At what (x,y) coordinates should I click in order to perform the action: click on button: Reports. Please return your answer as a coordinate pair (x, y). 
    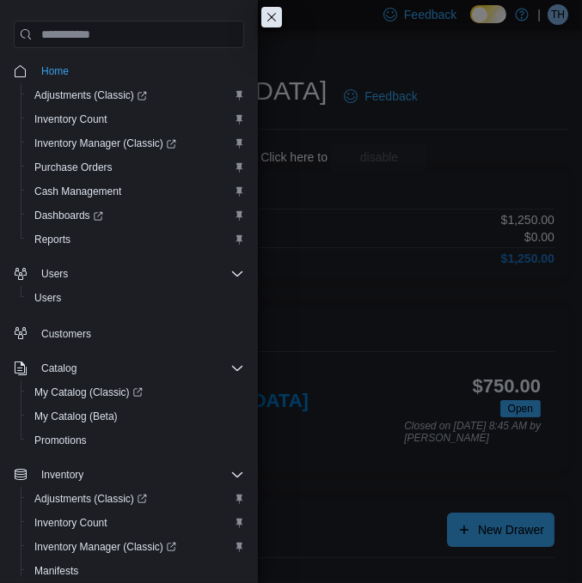
    Looking at the image, I should click on (136, 240).